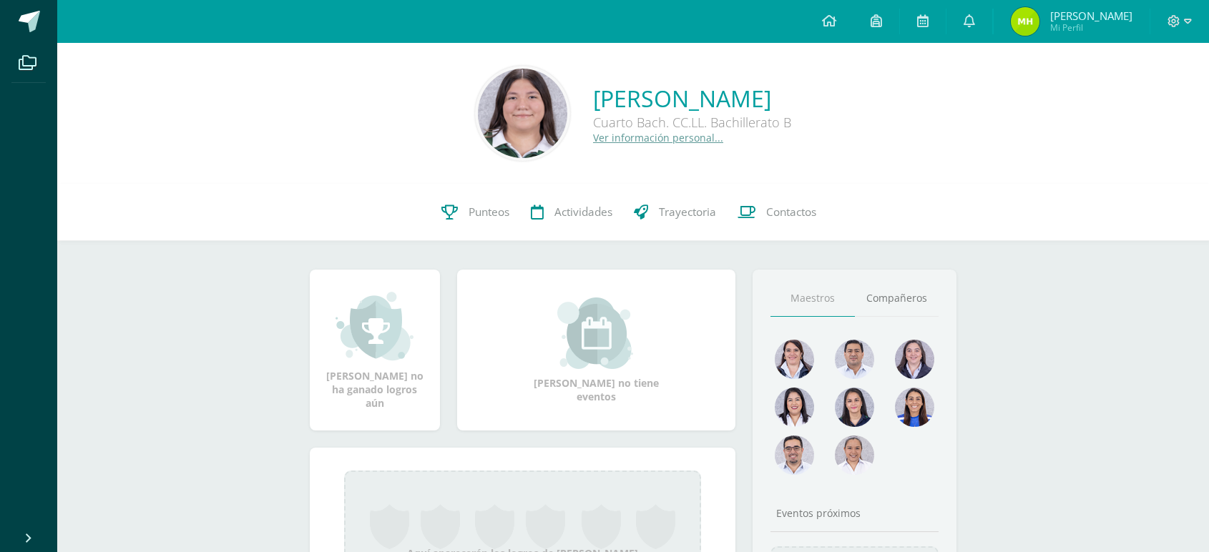 The image size is (1209, 552). I want to click on img: 8cfee9302e94c67f695fad48b611364c.png, so click(1025, 21).